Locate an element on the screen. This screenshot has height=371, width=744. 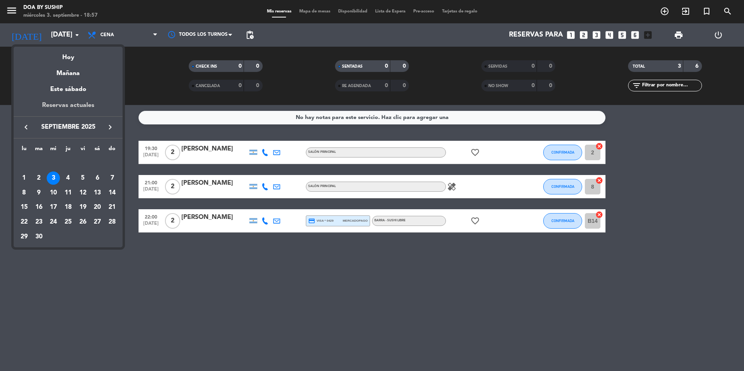
td: 23 de septiembre de 2025 is located at coordinates (39, 222).